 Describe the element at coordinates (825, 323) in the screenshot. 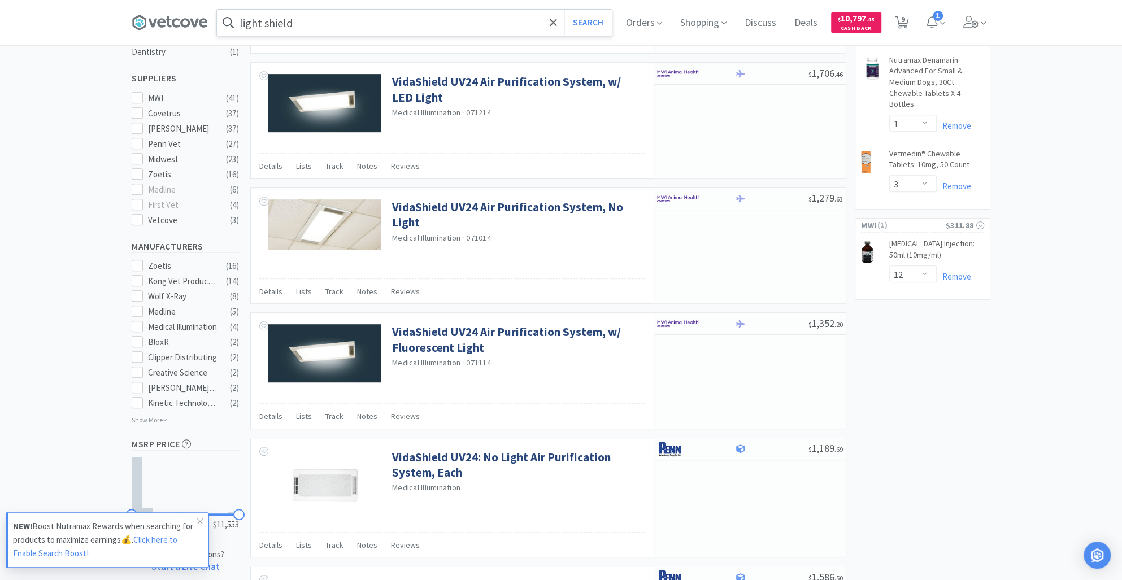

I see `span: 1,352` at that location.